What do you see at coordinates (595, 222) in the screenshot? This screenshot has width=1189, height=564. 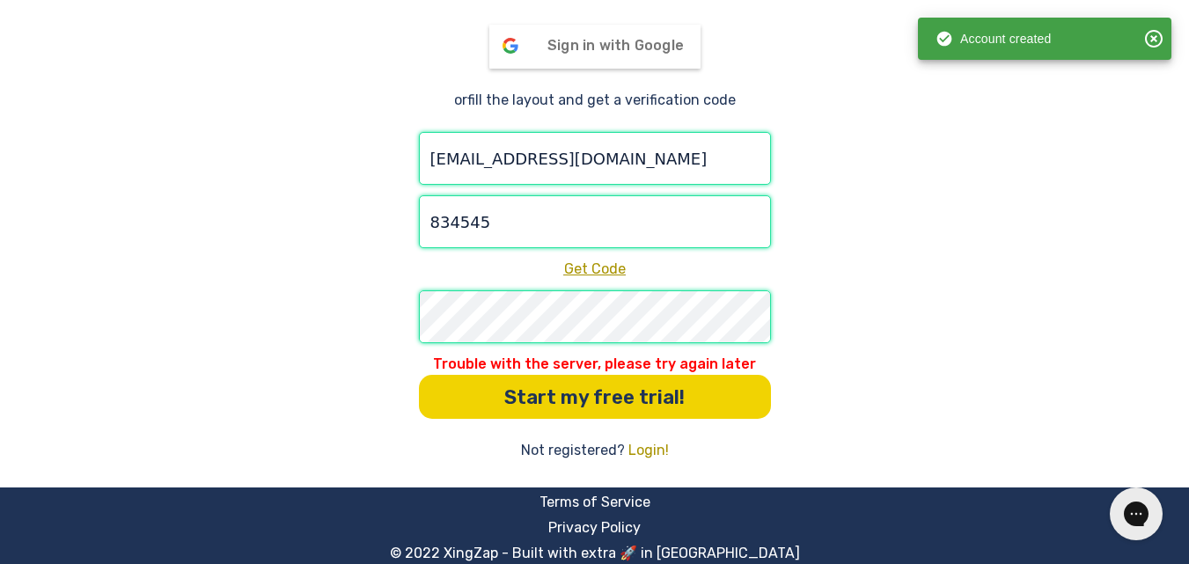 I see `input: code` at bounding box center [595, 222].